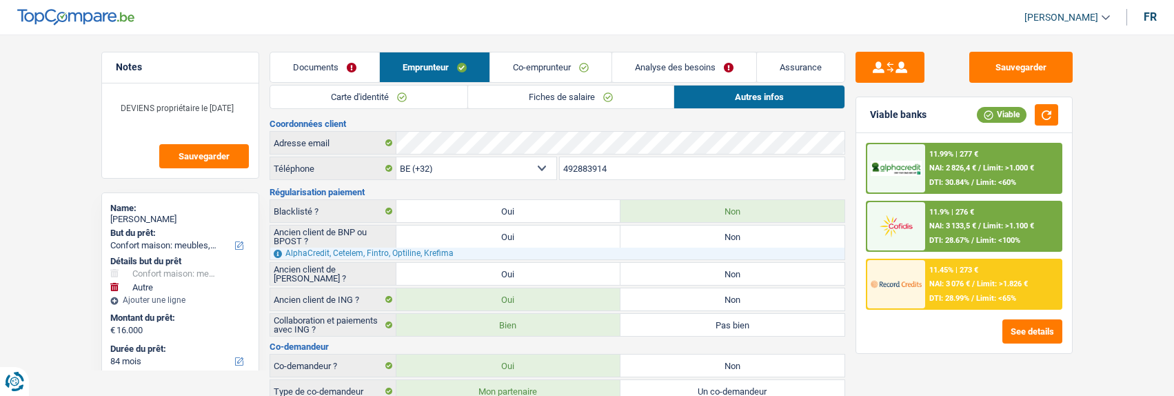  What do you see at coordinates (178, 349) in the screenshot?
I see `label: Durée du prêt:` at bounding box center [178, 349].